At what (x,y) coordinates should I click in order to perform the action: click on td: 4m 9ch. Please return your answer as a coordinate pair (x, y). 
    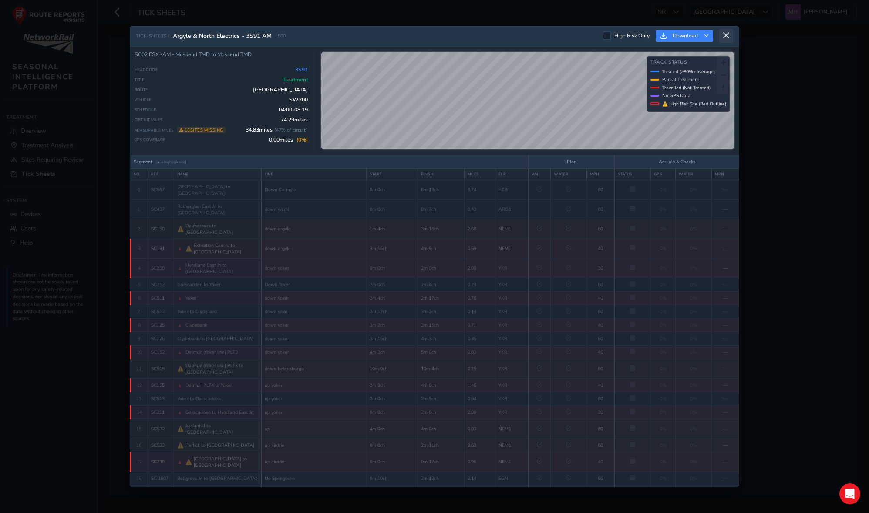
    Looking at the image, I should click on (441, 248).